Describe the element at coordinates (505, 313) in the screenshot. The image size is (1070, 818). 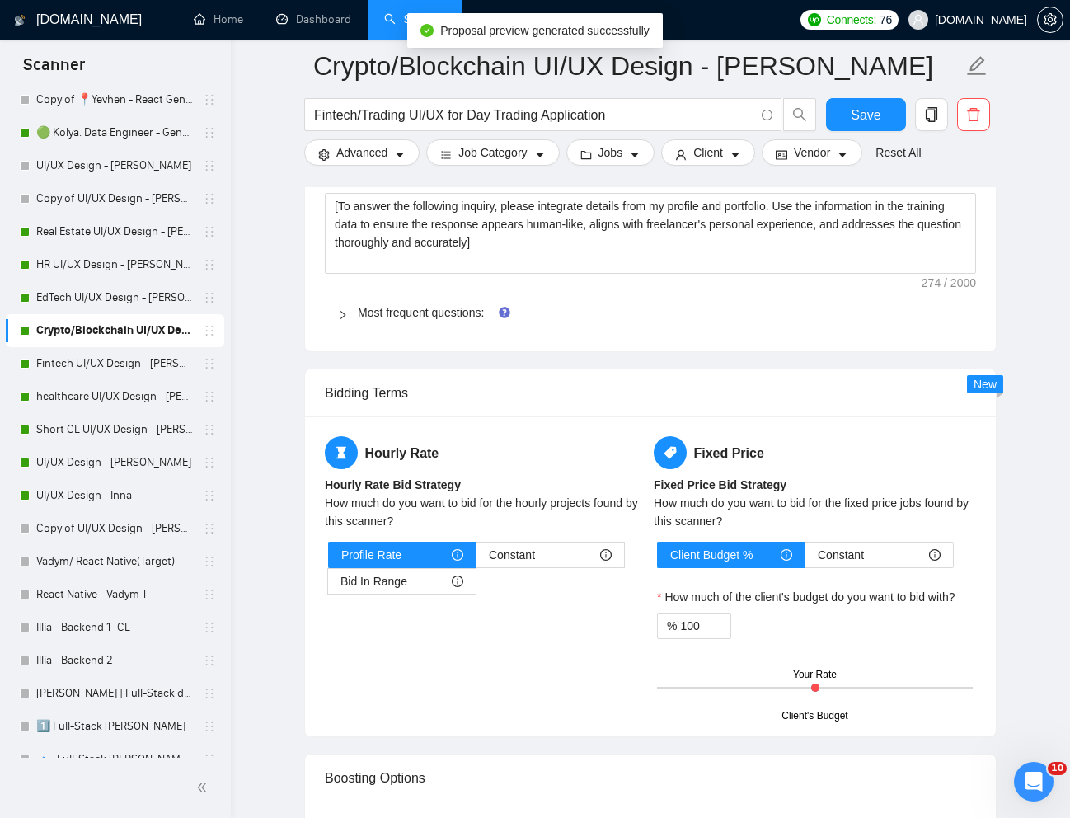
I see `div: Tooltip anchor` at that location.